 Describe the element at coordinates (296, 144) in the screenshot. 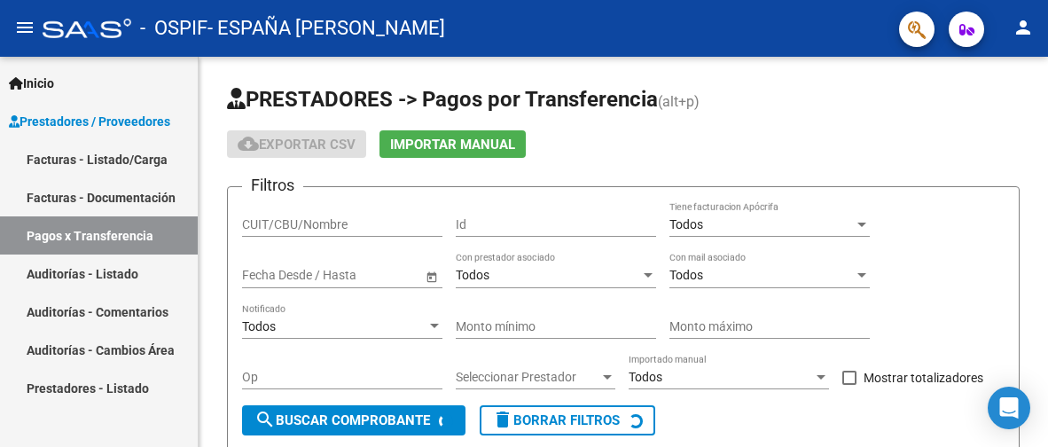

I see `button: Exportar CSV` at that location.